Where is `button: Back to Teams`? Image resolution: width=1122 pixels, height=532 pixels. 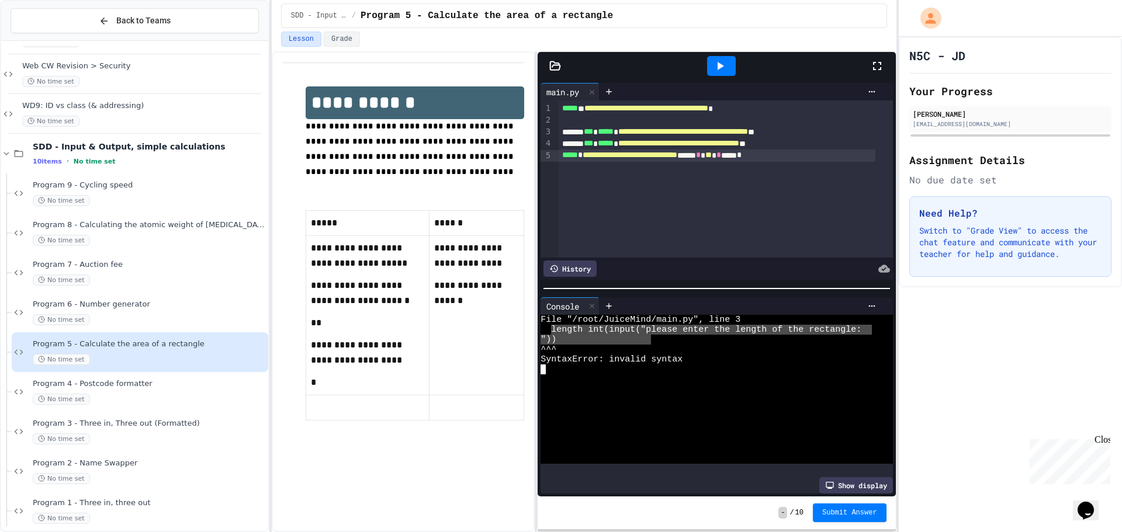 button: Back to Teams is located at coordinates (134, 20).